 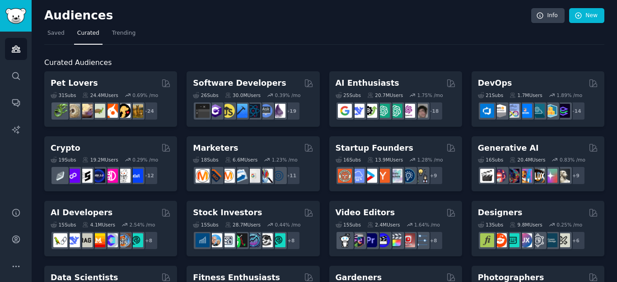 I want to click on div: 0.29 % /mo, so click(x=145, y=160).